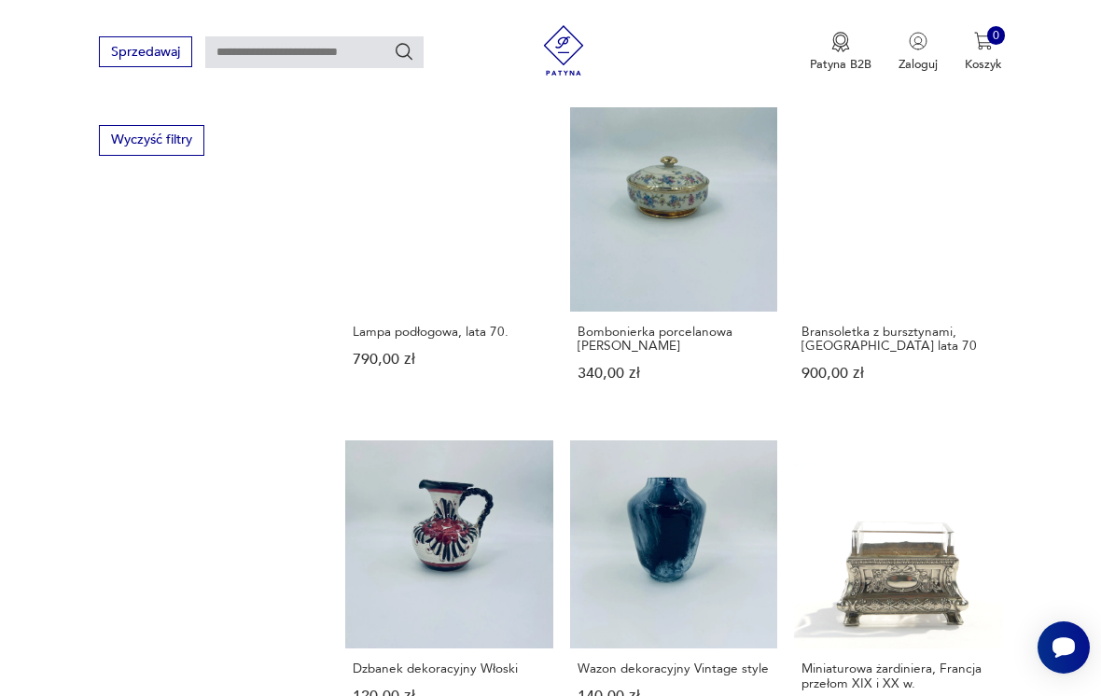 This screenshot has width=1101, height=696. I want to click on h3: Lampa podłogowa, lata 70., so click(449, 331).